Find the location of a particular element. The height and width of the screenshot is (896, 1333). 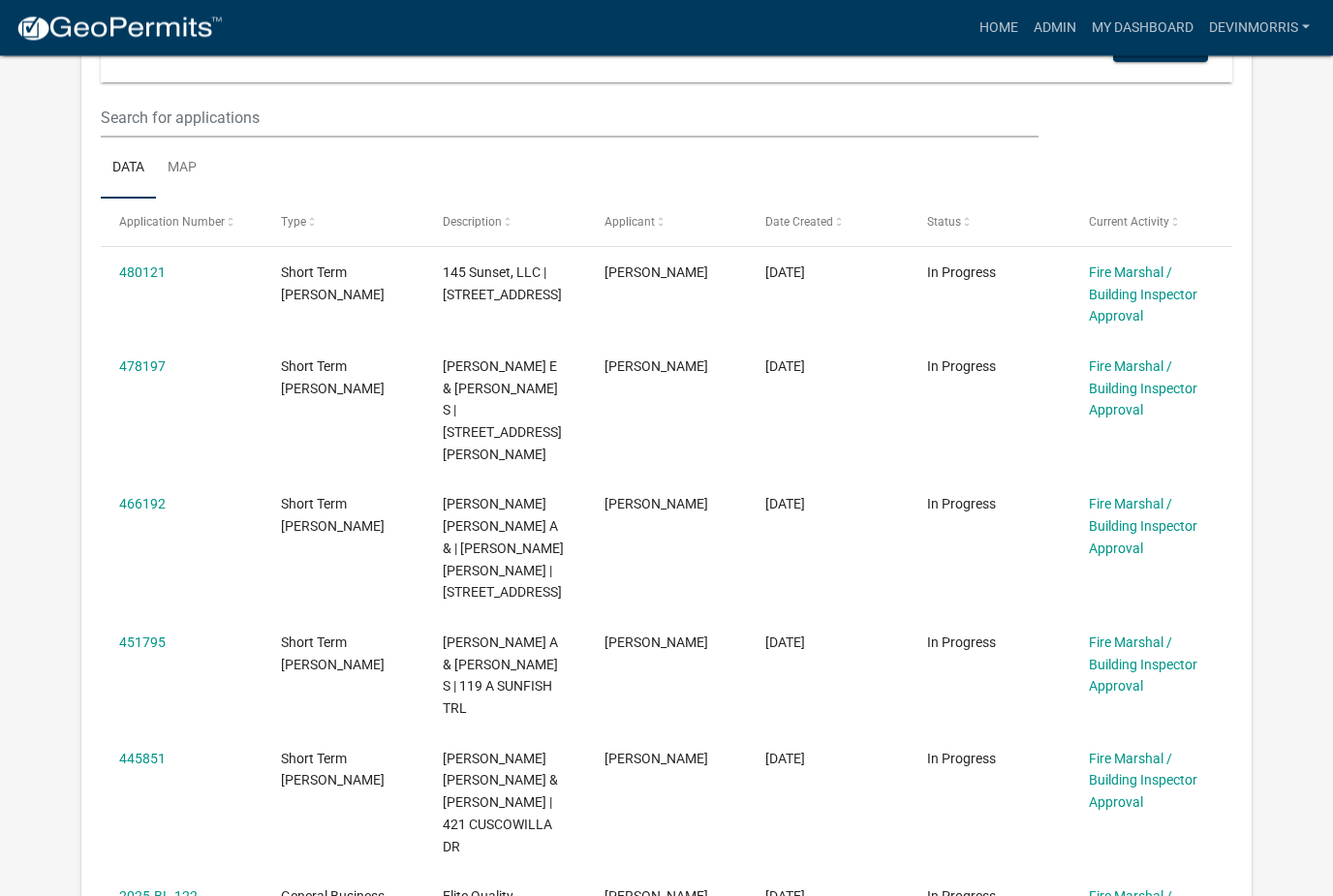

a: Data is located at coordinates (128, 169).